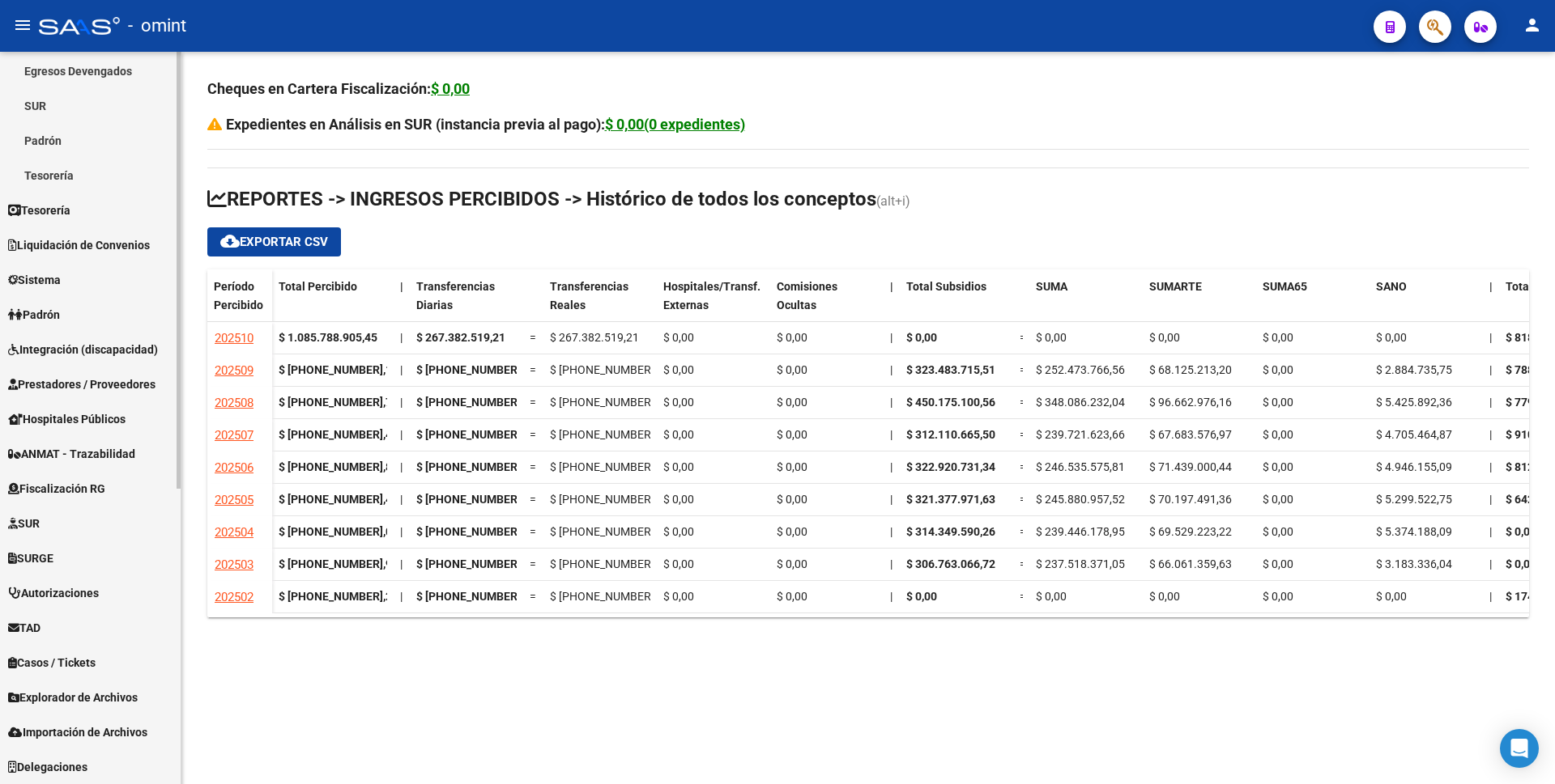 The image size is (1555, 784). Describe the element at coordinates (317, 286) in the screenshot. I see `span: Total Percibido` at that location.